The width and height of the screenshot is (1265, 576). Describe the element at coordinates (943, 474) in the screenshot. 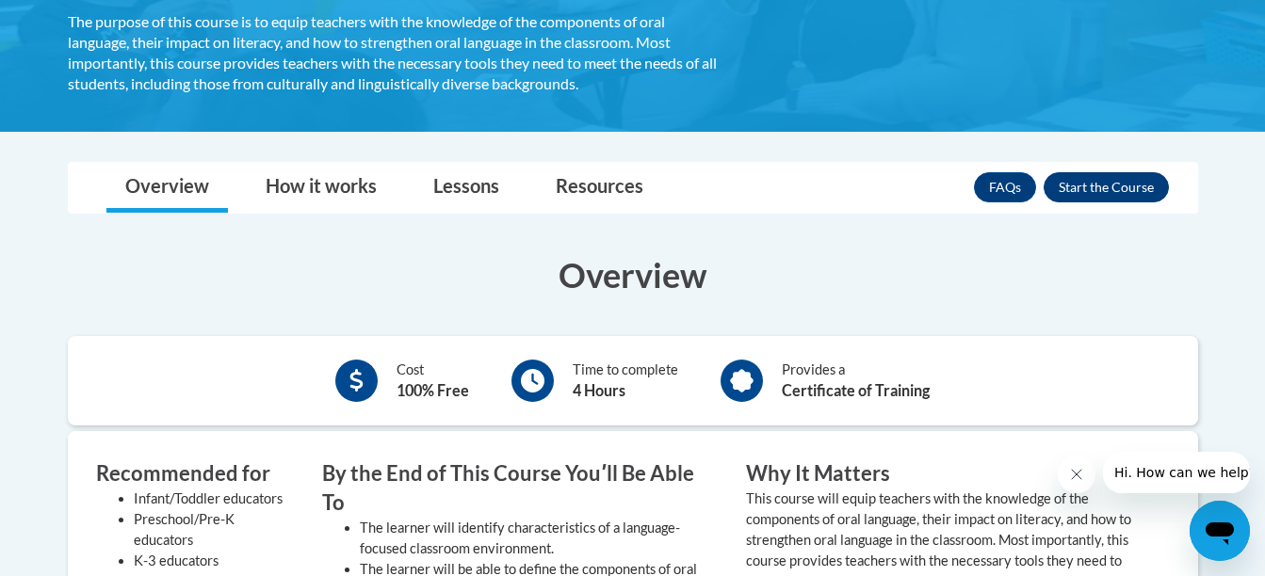

I see `h3: Why It Matters` at that location.